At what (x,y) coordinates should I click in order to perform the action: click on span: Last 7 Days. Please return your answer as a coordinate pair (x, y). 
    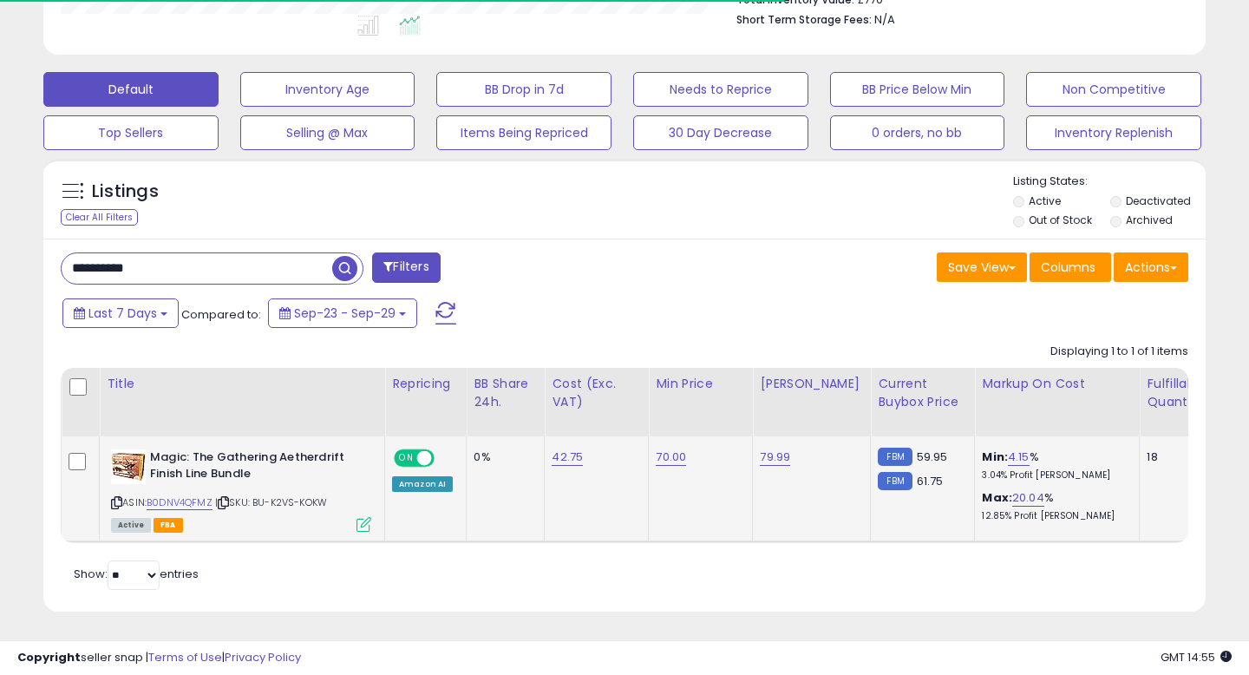
    Looking at the image, I should click on (122, 313).